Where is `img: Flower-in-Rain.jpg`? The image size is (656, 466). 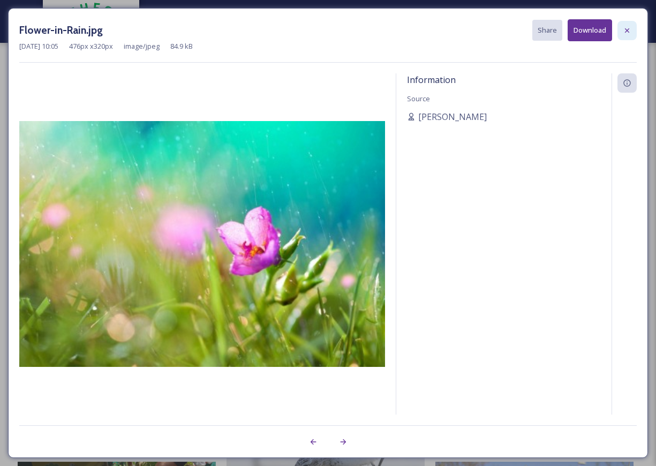 img: Flower-in-Rain.jpg is located at coordinates (202, 244).